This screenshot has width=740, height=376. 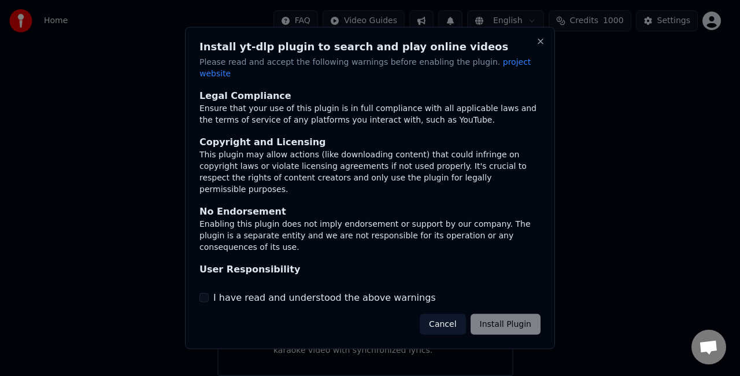 I want to click on div: No Endorsement, so click(x=370, y=211).